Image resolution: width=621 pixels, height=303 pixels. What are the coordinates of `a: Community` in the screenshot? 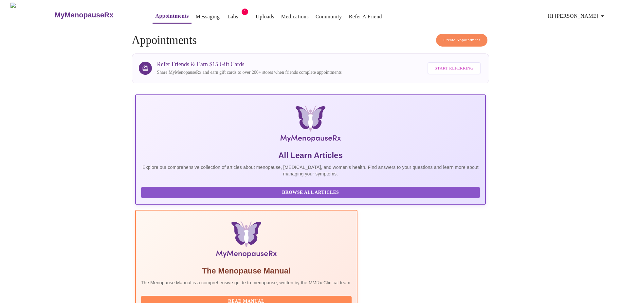 It's located at (329, 17).